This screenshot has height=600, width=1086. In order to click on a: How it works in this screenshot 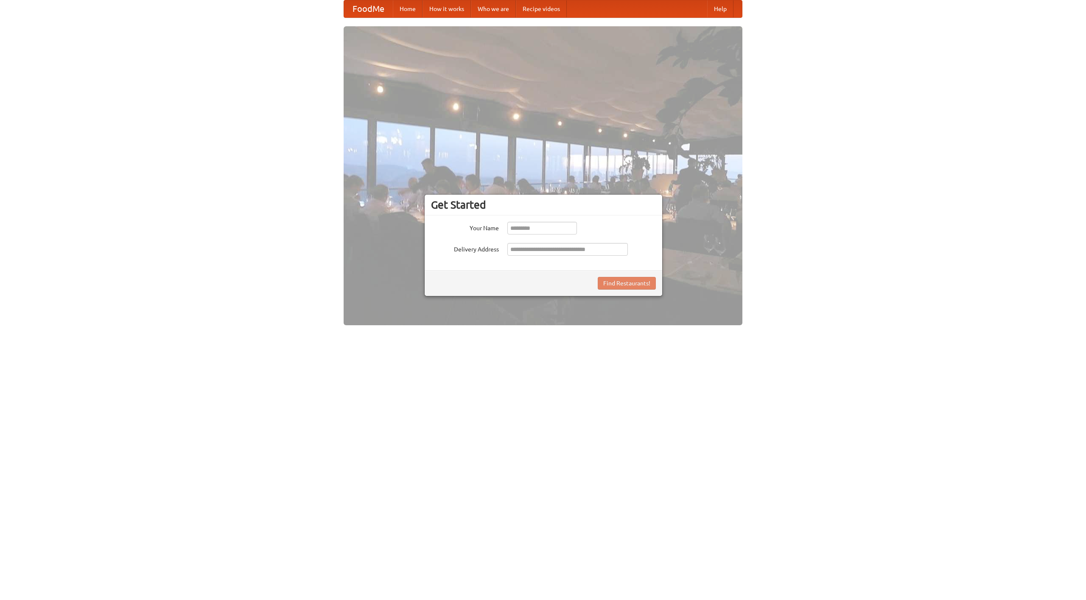, I will do `click(447, 9)`.